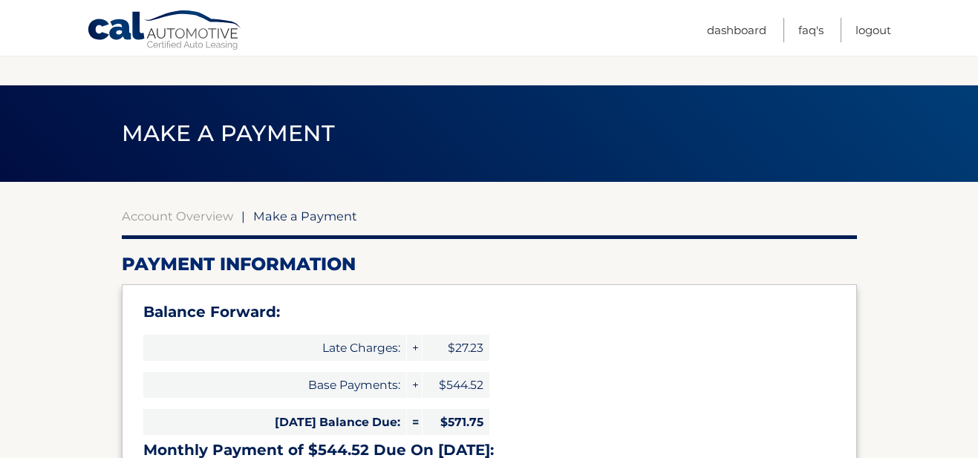  Describe the element at coordinates (275, 347) in the screenshot. I see `span: Late Charges:` at that location.